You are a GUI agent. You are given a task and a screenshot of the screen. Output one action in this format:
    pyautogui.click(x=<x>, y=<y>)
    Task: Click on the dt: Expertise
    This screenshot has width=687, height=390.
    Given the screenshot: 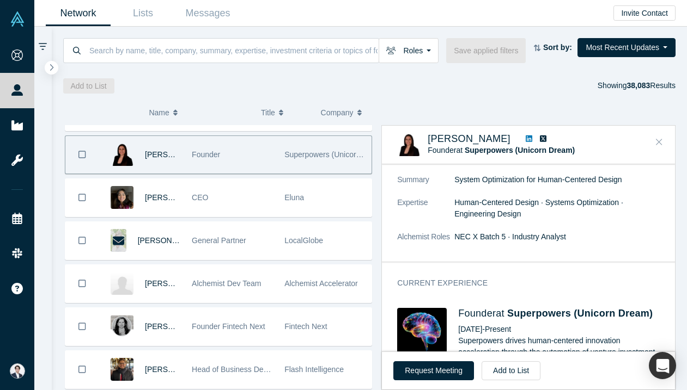 What is the action you would take?
    pyautogui.click(x=425, y=214)
    